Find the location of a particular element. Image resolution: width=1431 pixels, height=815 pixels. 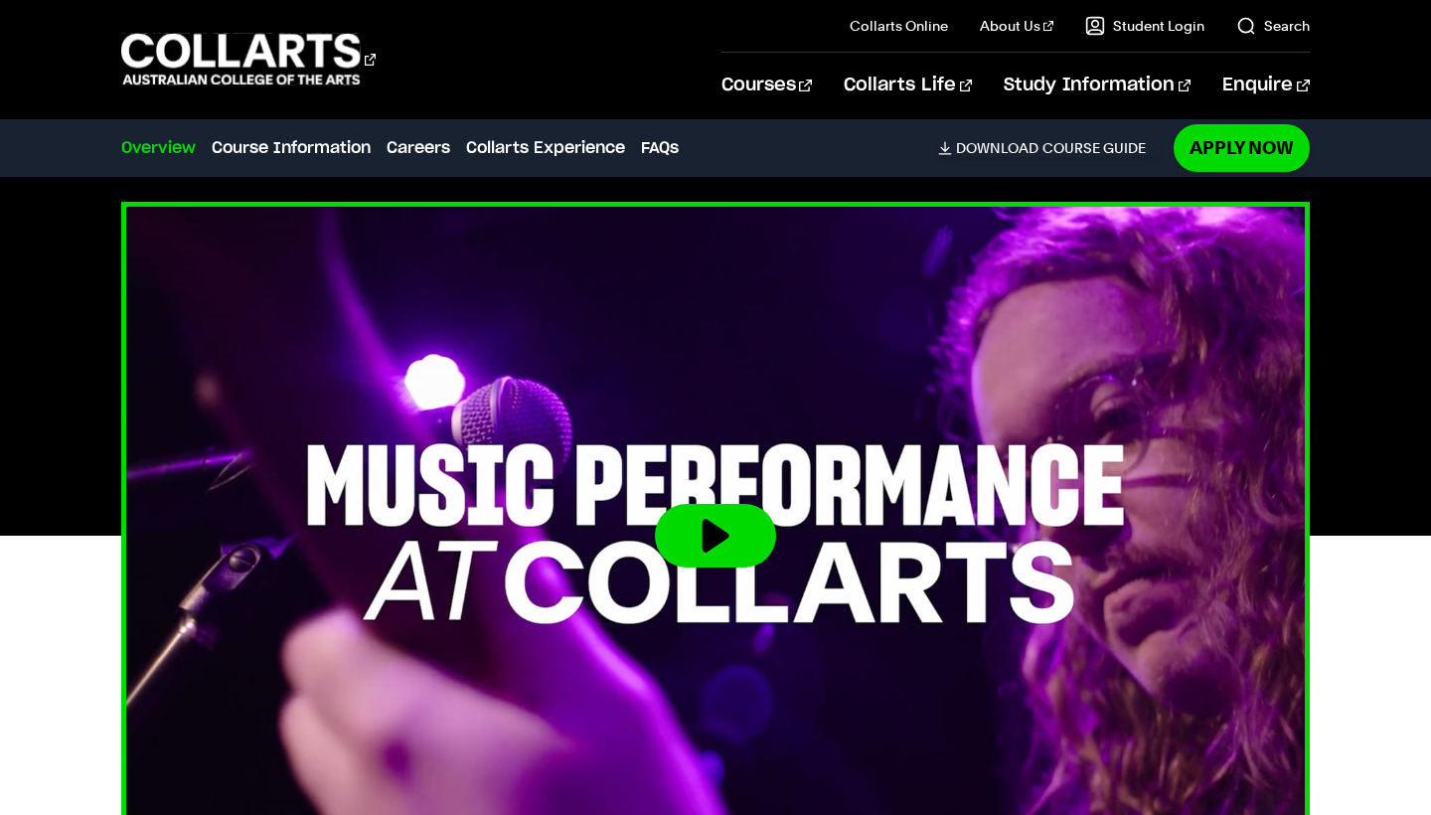

a: FAQs is located at coordinates (660, 148).